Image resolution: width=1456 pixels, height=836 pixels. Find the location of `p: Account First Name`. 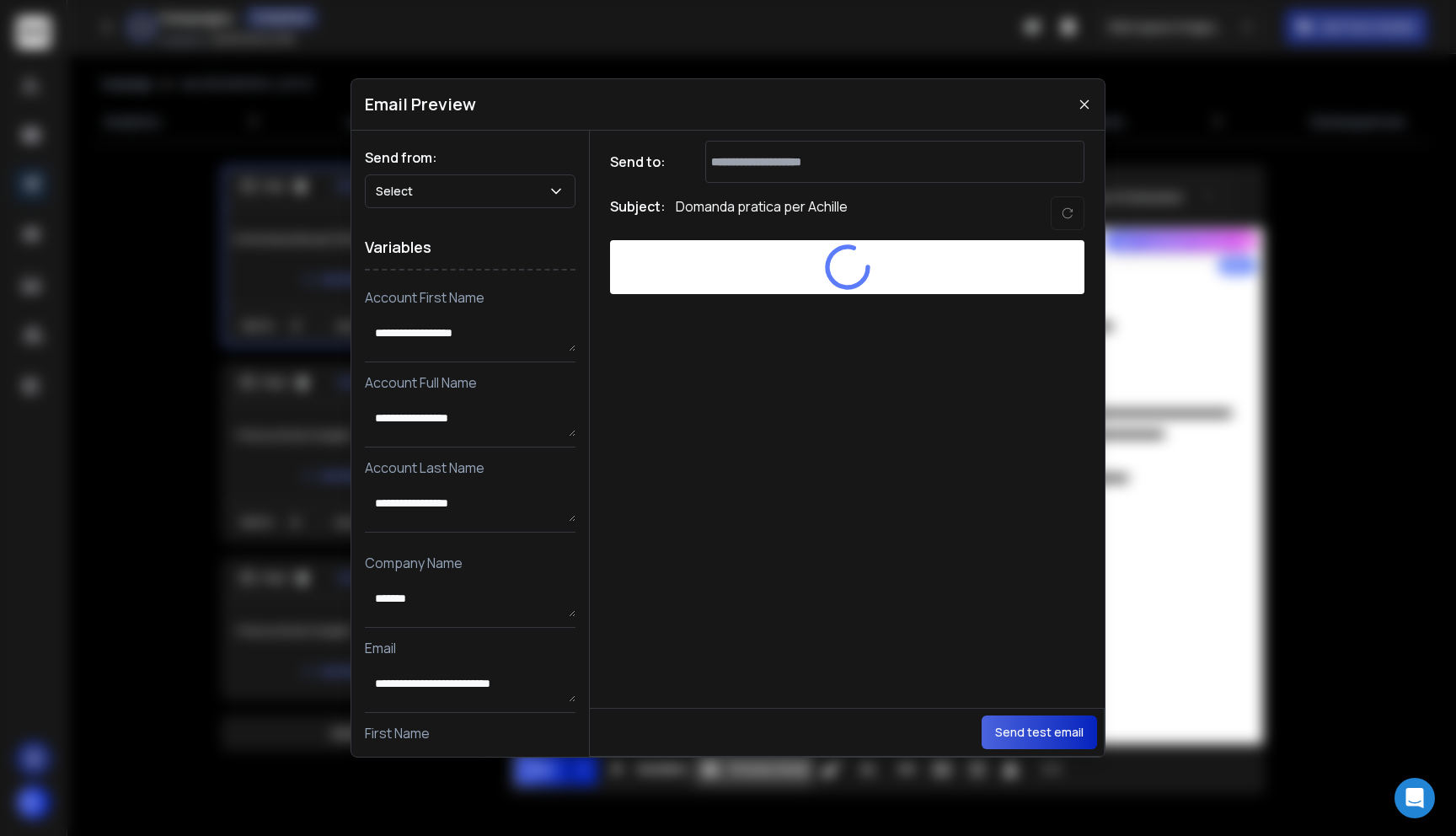

p: Account First Name is located at coordinates (470, 297).